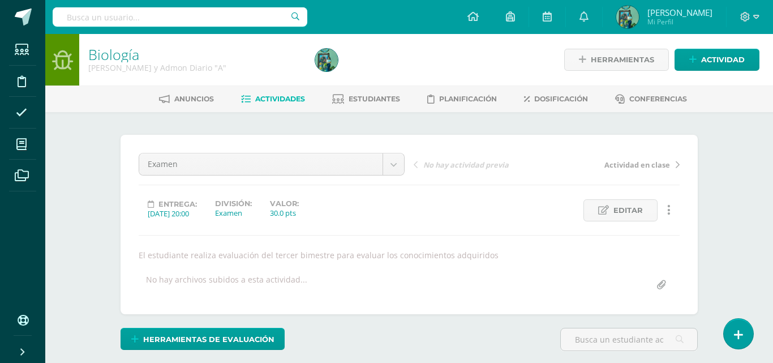 Image resolution: width=773 pixels, height=363 pixels. Describe the element at coordinates (186, 99) in the screenshot. I see `a: Anuncios` at that location.